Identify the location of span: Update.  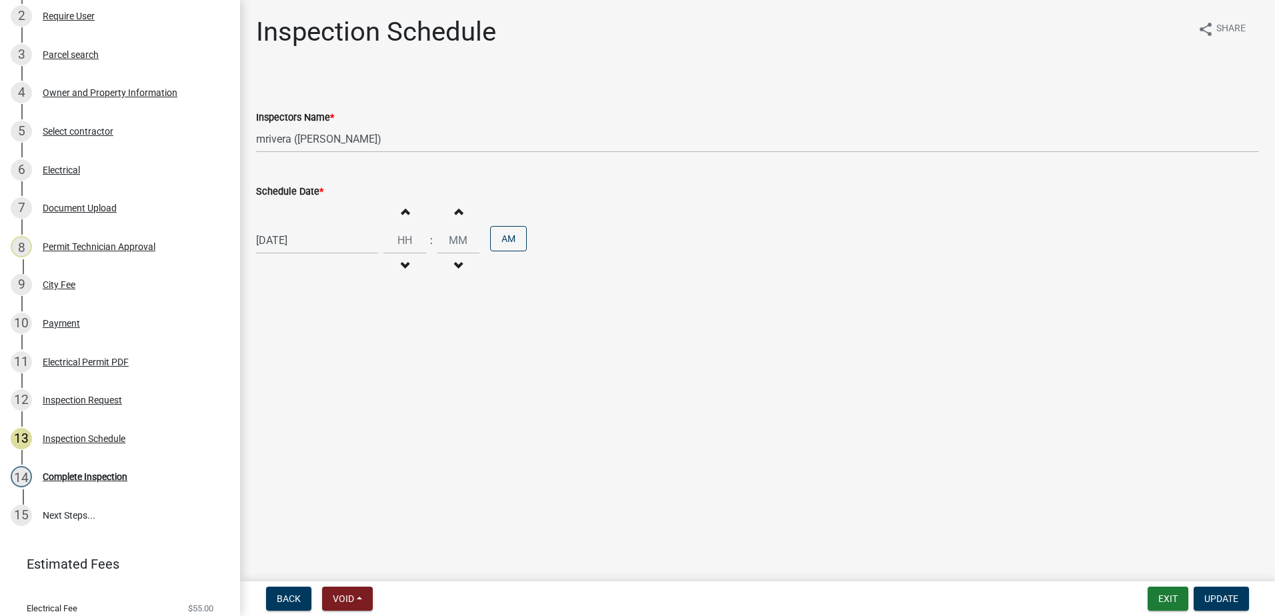
(1221, 599).